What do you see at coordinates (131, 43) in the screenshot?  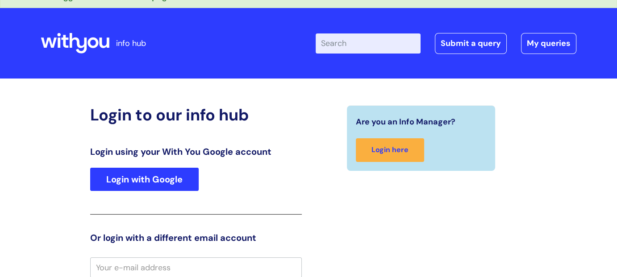 I see `p: info hub` at bounding box center [131, 43].